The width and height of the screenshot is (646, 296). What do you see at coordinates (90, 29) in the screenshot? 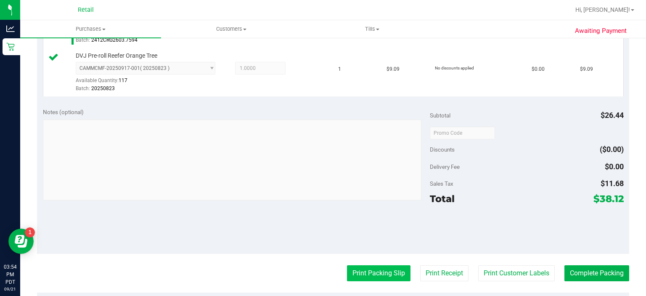
I see `span: Purchases` at bounding box center [90, 29].